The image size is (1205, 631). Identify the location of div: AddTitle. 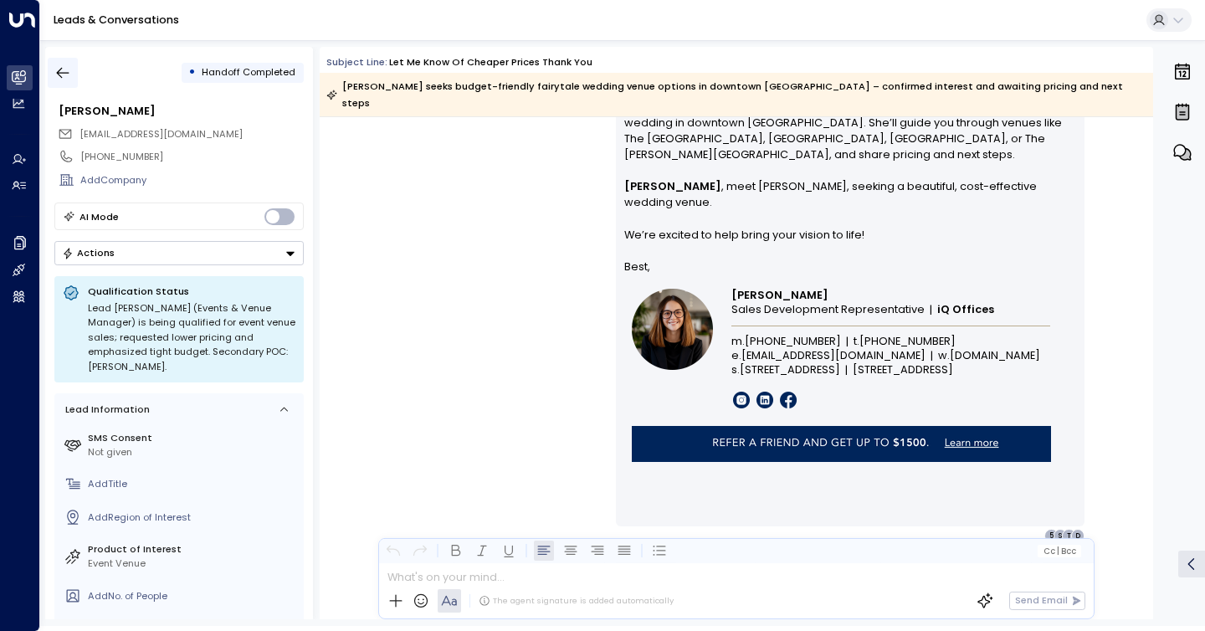
(192, 484).